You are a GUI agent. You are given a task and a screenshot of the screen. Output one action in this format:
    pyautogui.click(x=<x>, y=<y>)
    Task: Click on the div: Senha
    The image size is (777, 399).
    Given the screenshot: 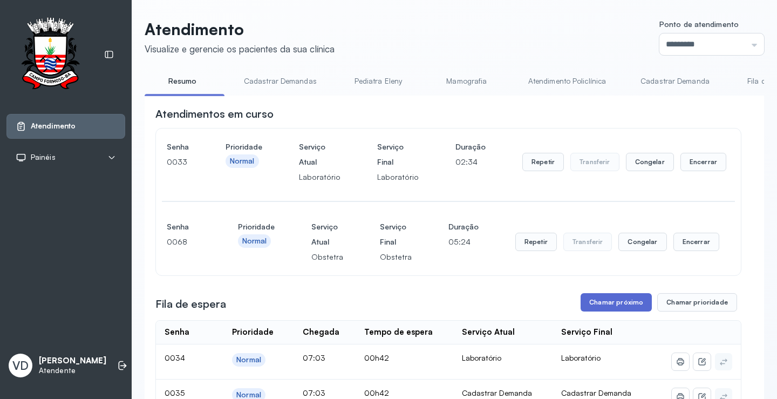 What is the action you would take?
    pyautogui.click(x=177, y=332)
    